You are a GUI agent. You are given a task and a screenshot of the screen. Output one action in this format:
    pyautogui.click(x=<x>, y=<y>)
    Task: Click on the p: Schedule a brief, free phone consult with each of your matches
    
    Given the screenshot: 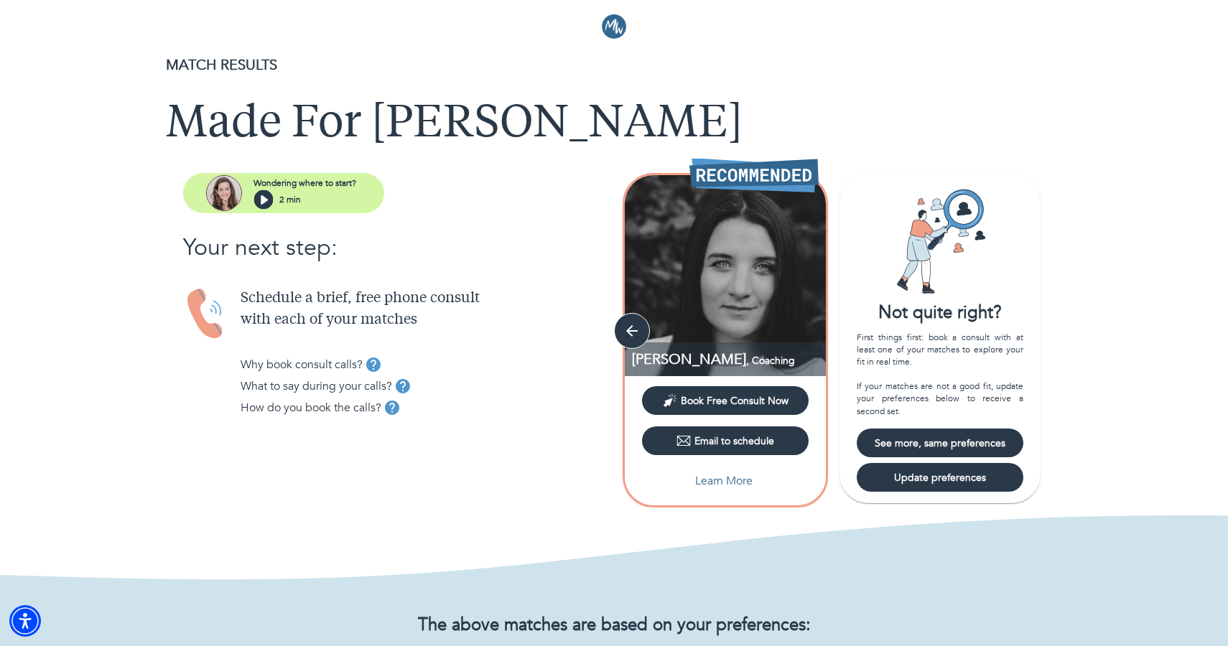 What is the action you would take?
    pyautogui.click(x=427, y=310)
    